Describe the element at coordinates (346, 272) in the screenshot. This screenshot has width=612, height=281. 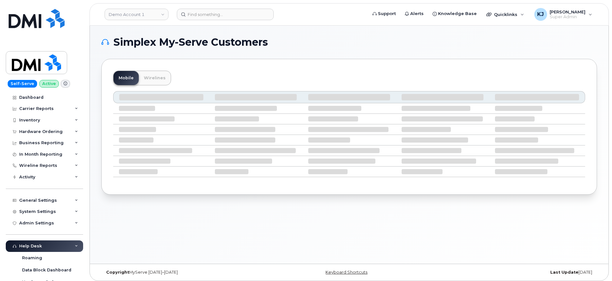
I see `a: Keyboard Shortcuts` at that location.